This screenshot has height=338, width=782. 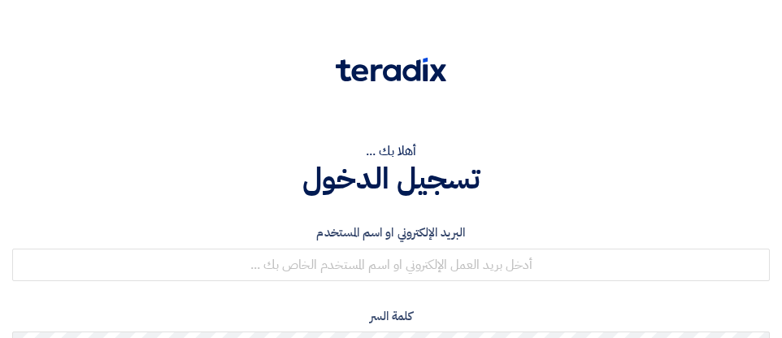 What do you see at coordinates (391, 316) in the screenshot?
I see `label: كلمة السر` at bounding box center [391, 316].